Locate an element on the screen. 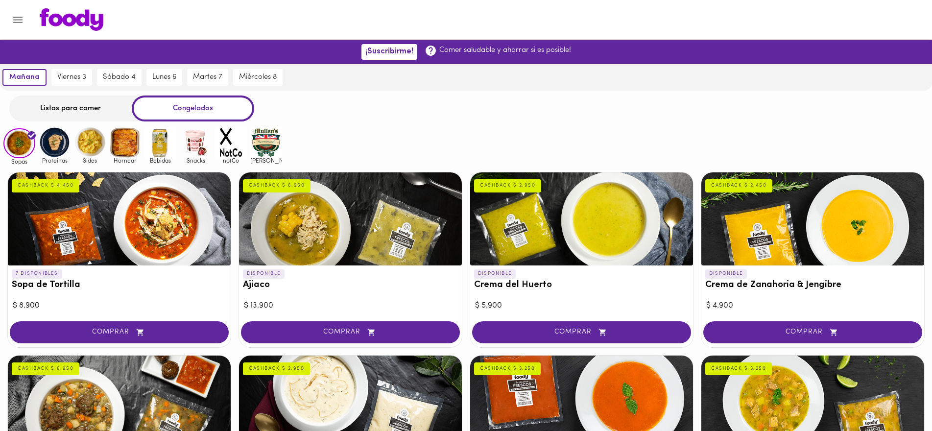 The width and height of the screenshot is (932, 431). div: Ajiaco is located at coordinates (350, 219).